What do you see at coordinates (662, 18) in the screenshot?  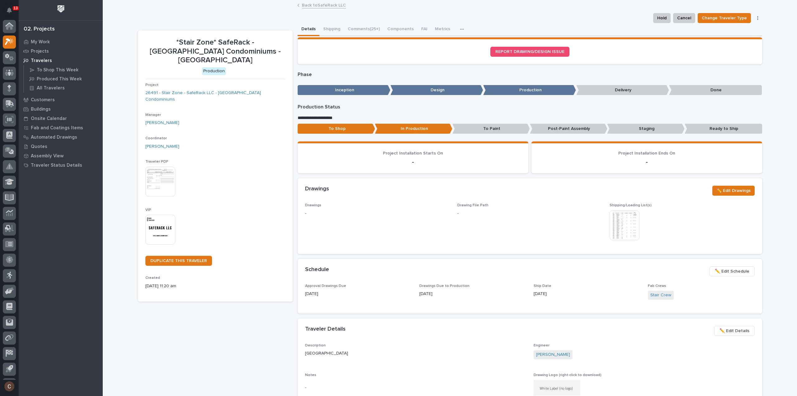 I see `button: Hold` at bounding box center [662, 18].